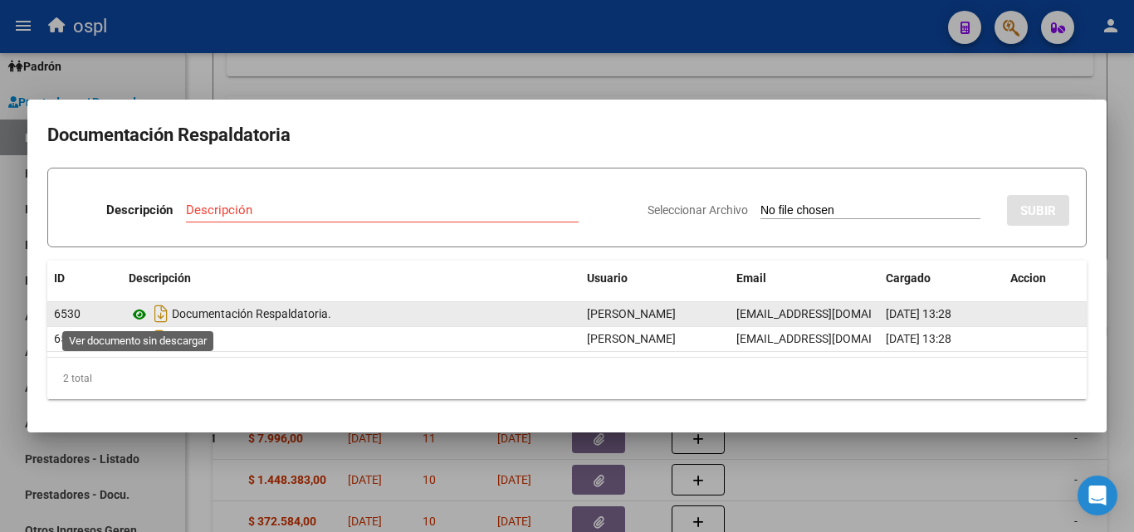 This screenshot has width=1134, height=532. What do you see at coordinates (752, 278) in the screenshot?
I see `span: Email` at bounding box center [752, 278].